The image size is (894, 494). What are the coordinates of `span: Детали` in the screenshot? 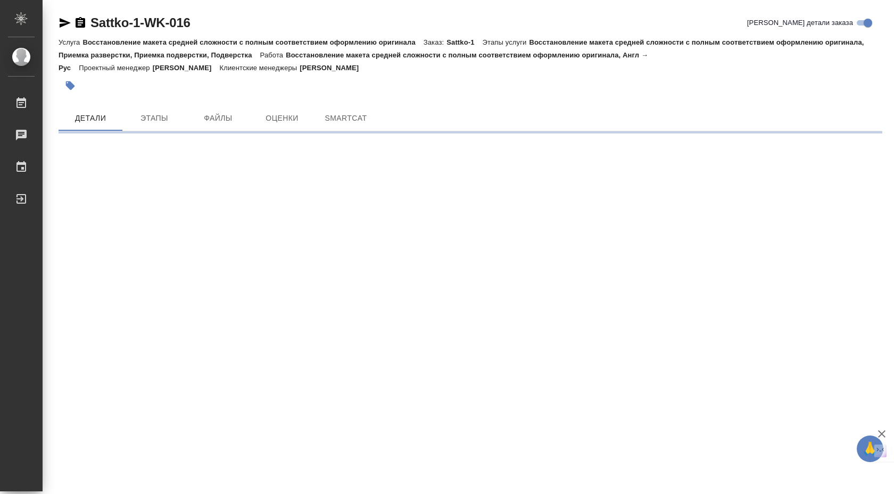 It's located at (90, 118).